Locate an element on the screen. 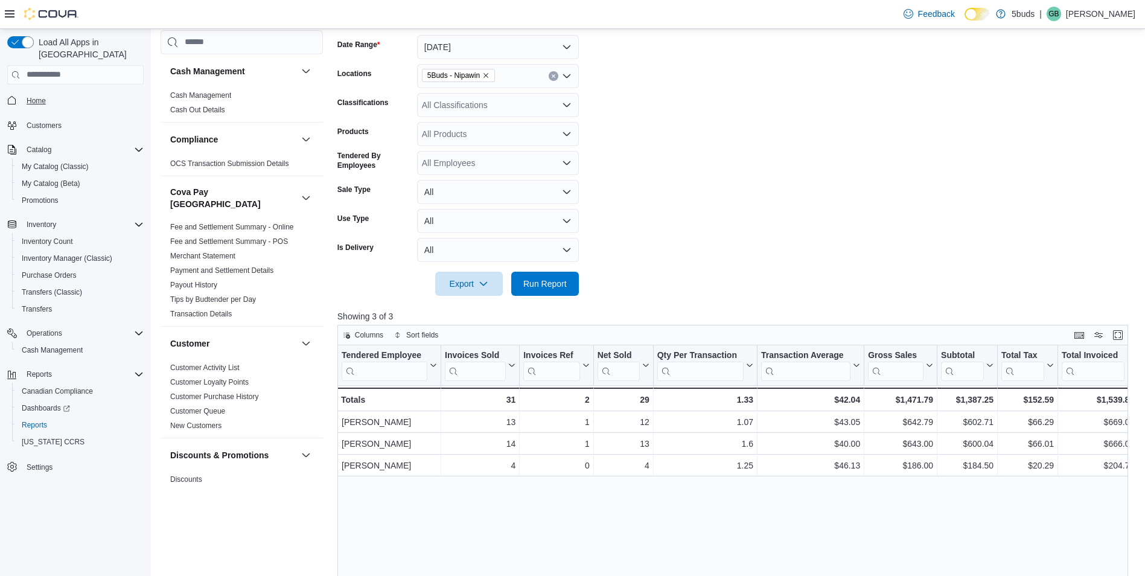 The image size is (1145, 576). a: My Catalog (Beta) is located at coordinates (51, 183).